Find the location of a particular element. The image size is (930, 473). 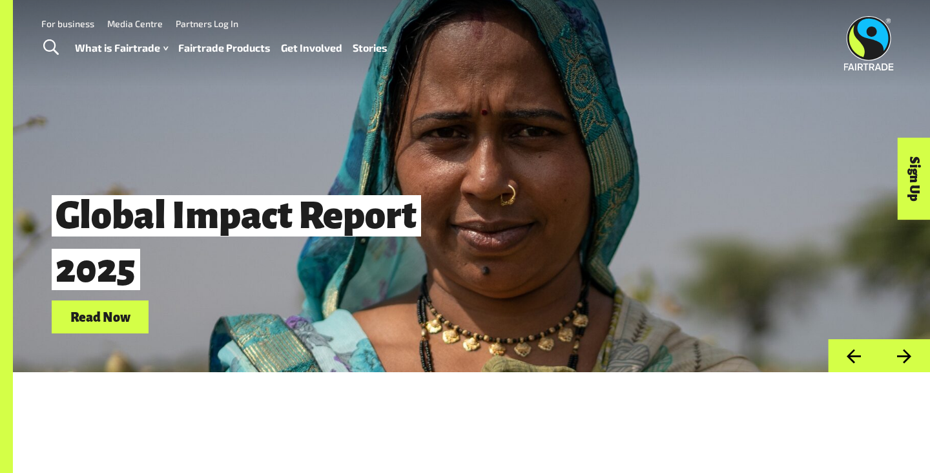

img: Fairtrade Australia New Zealand logo is located at coordinates (869, 43).